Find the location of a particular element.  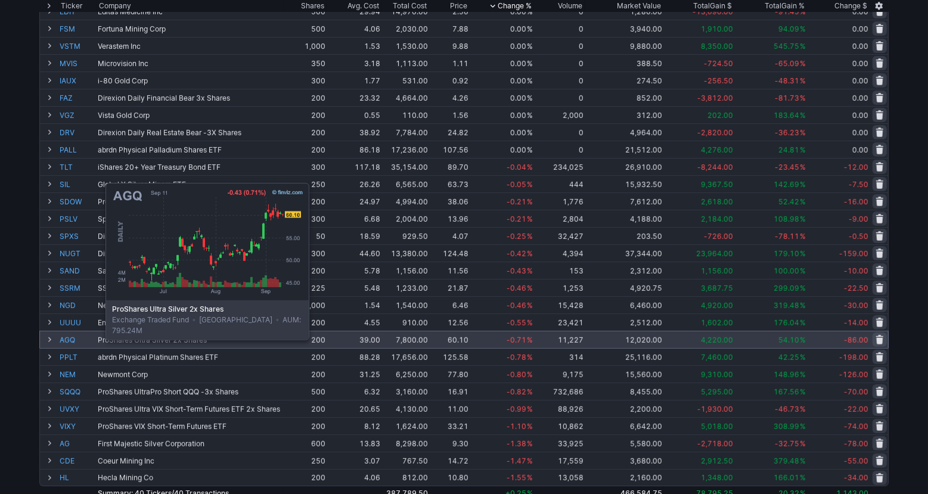

span: -0.78 is located at coordinates (516, 357).